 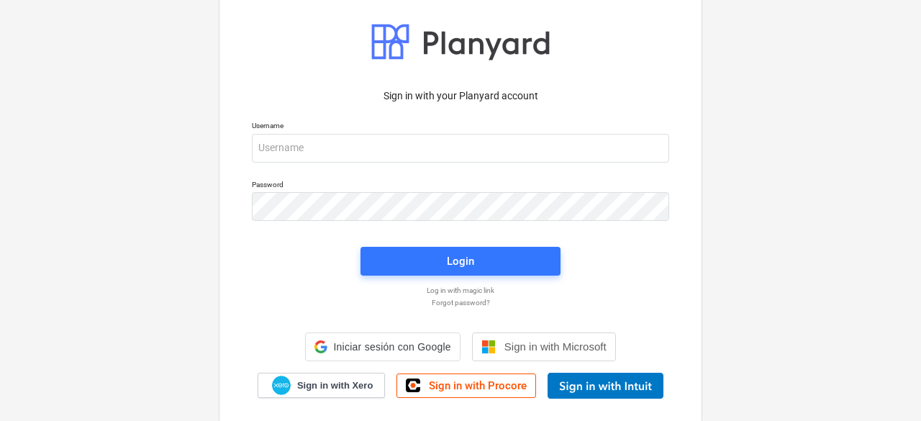 What do you see at coordinates (460, 290) in the screenshot?
I see `a: Log in with magic link` at bounding box center [460, 290].